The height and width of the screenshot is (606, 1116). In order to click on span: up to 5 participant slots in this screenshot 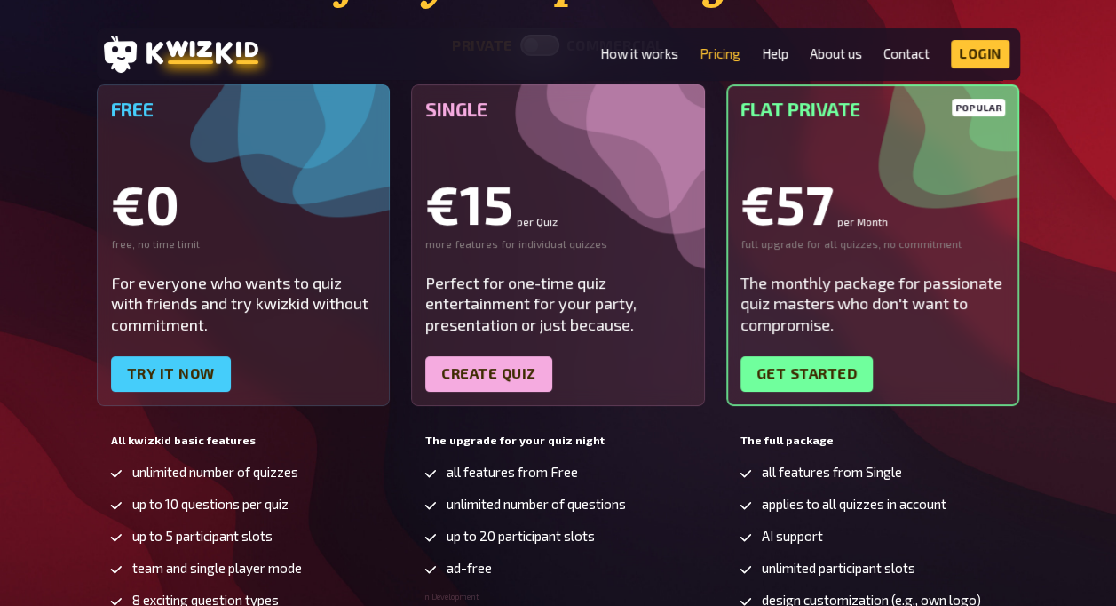, I will do `click(202, 535)`.